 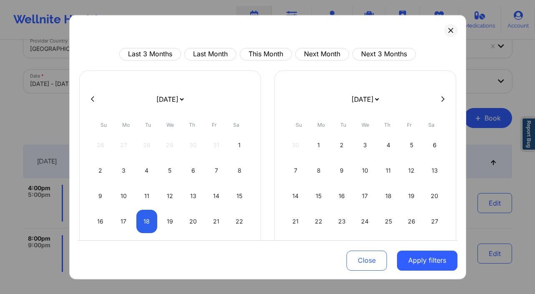 I want to click on div: Mon Nov 10 2025, so click(x=123, y=196).